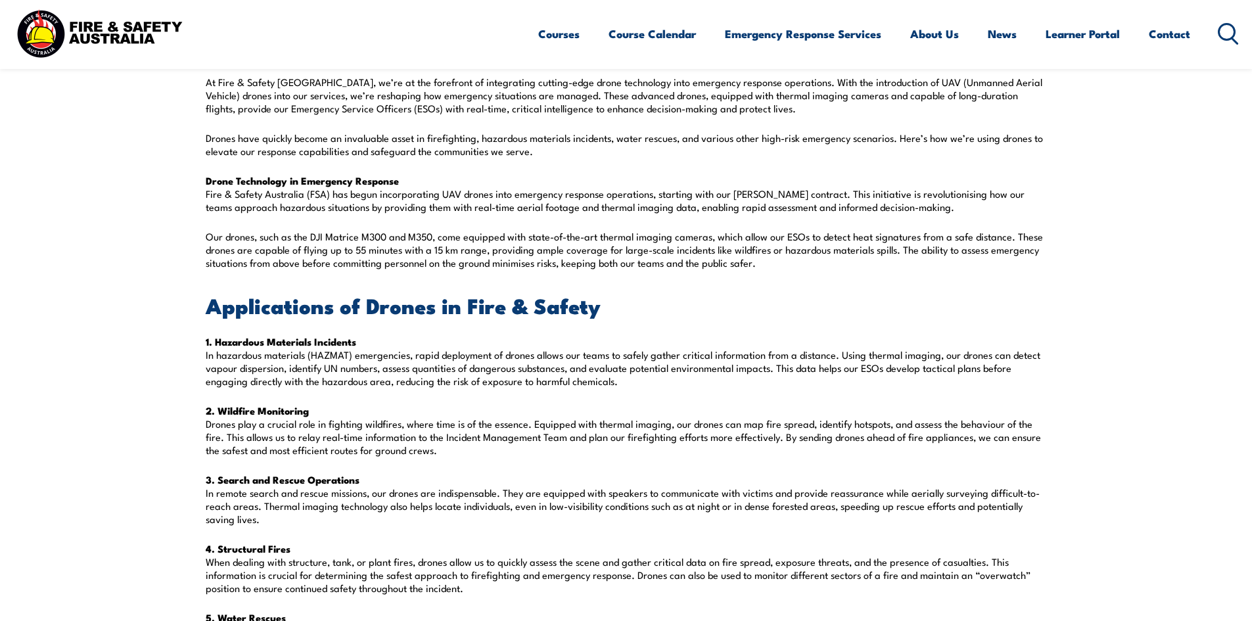 This screenshot has width=1252, height=621. Describe the element at coordinates (1002, 34) in the screenshot. I see `a: News` at that location.